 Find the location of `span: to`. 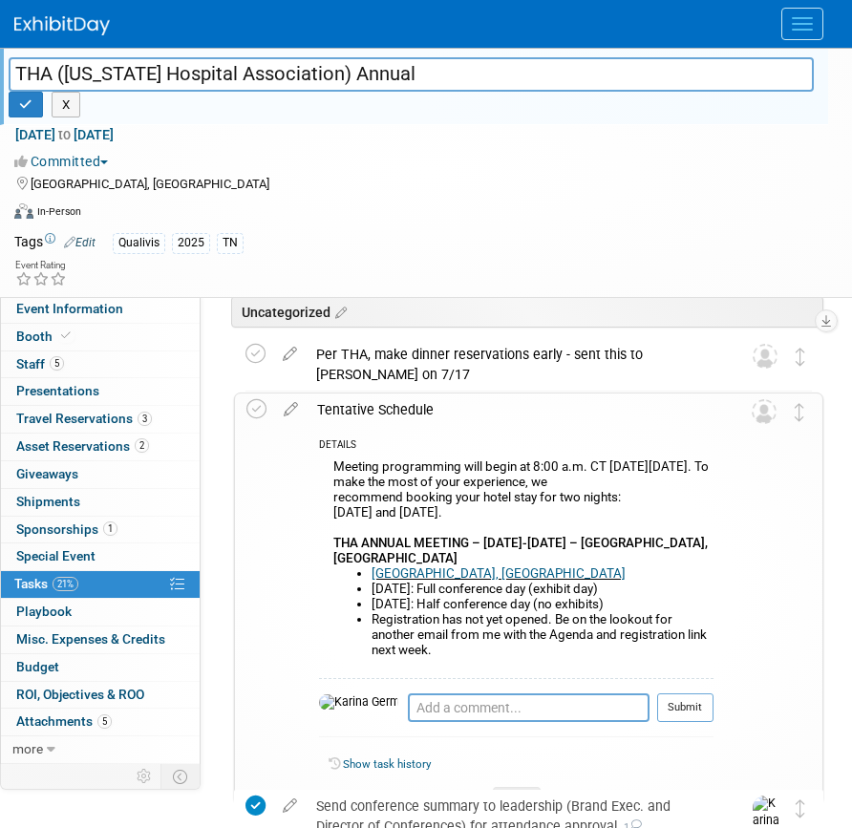

span: to is located at coordinates (64, 135).